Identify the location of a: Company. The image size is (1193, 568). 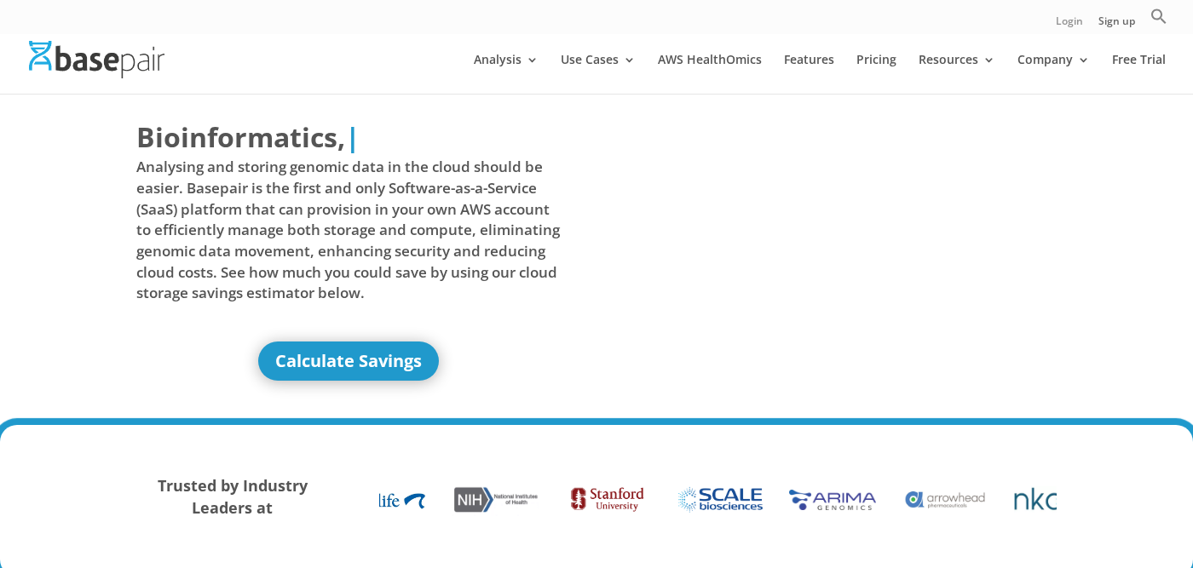
(1053, 73).